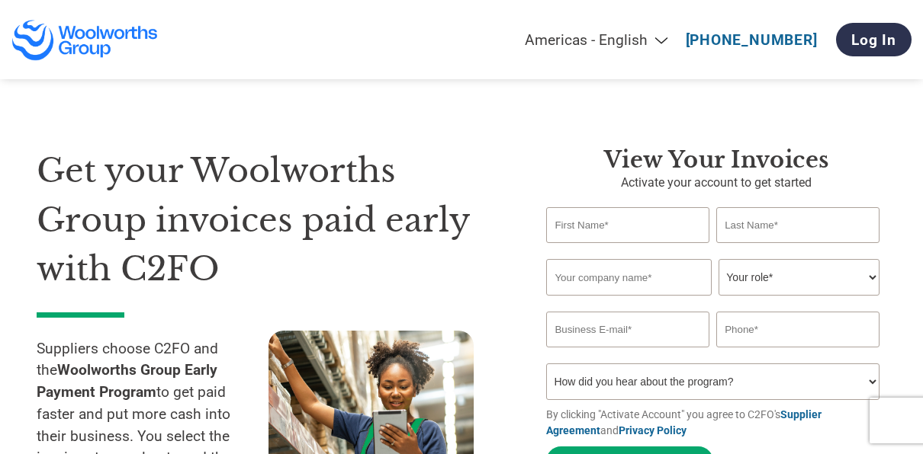 The image size is (923, 454). I want to click on input: Your company name*, so click(628, 278).